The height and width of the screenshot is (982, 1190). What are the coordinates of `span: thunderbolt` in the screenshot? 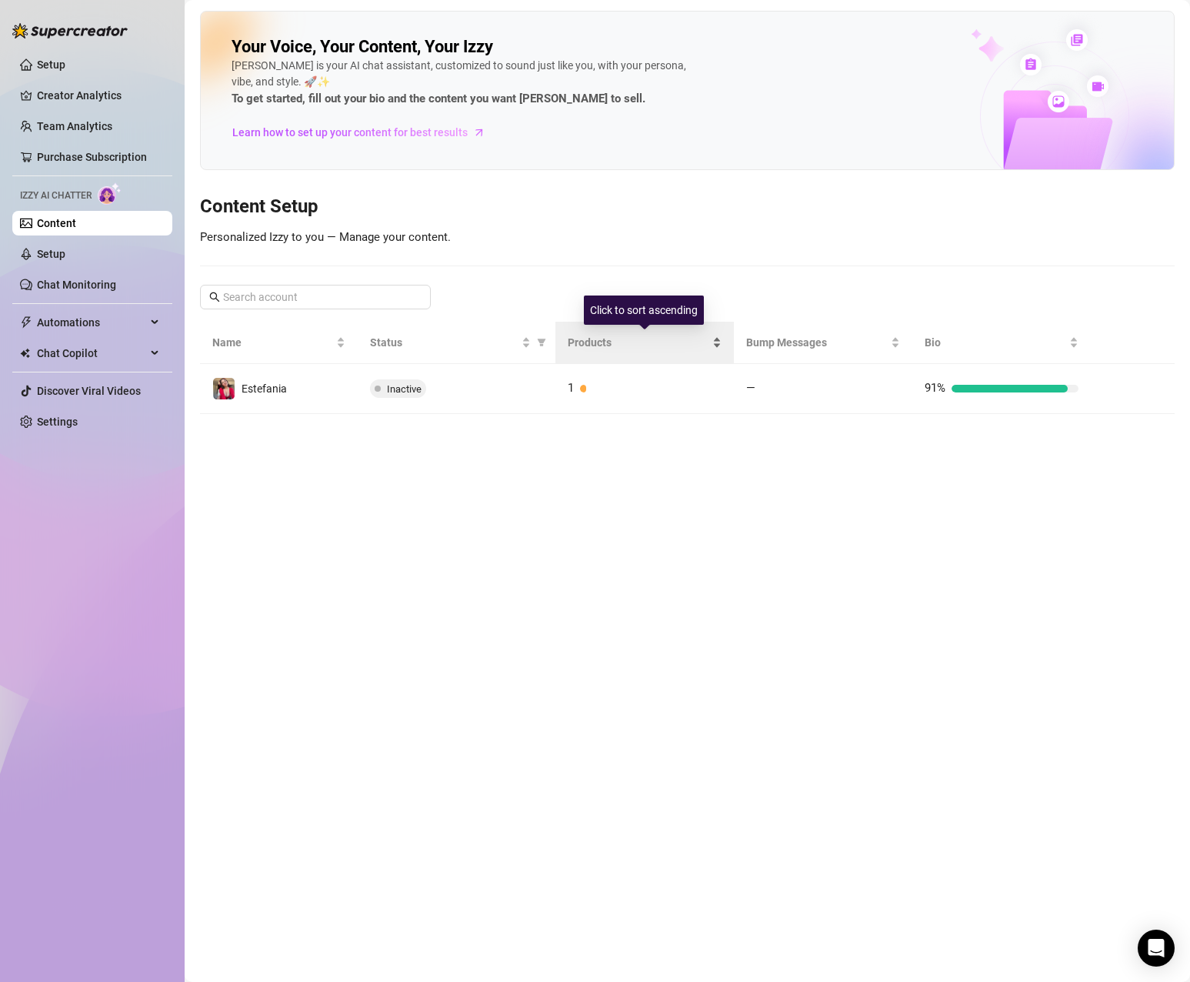 It's located at (26, 322).